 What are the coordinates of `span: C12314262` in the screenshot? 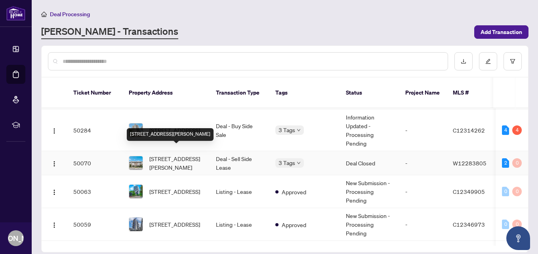 It's located at (468, 130).